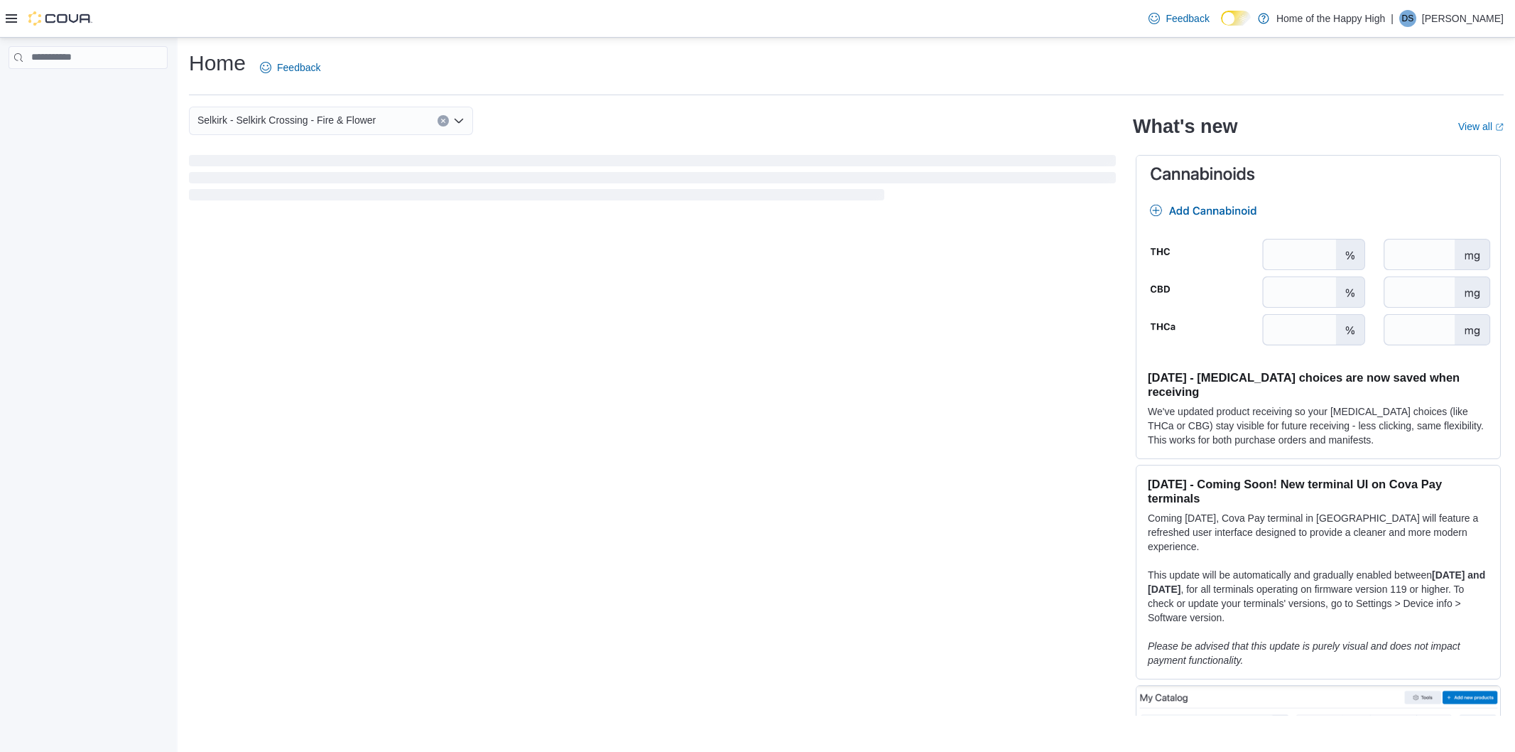  I want to click on button: Open list of options, so click(459, 121).